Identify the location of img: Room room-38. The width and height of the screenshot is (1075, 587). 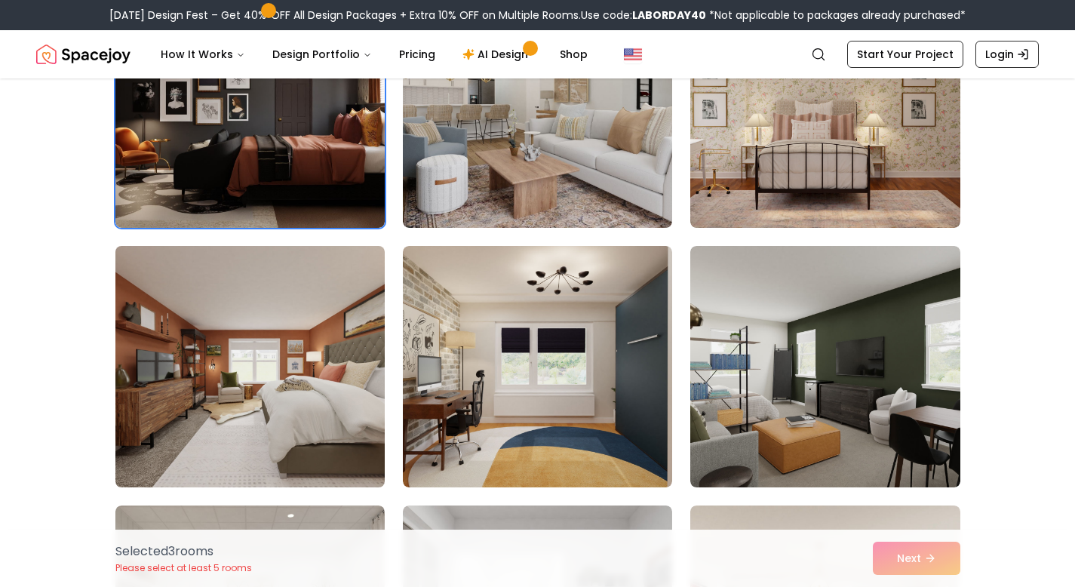
(537, 367).